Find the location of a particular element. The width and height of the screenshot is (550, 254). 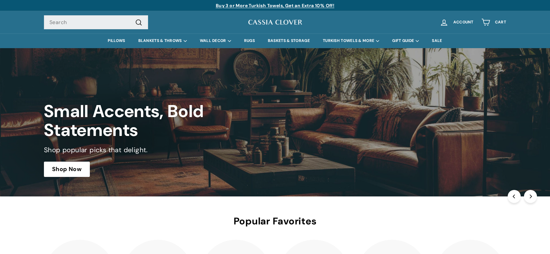

button: Previous is located at coordinates (514, 197).